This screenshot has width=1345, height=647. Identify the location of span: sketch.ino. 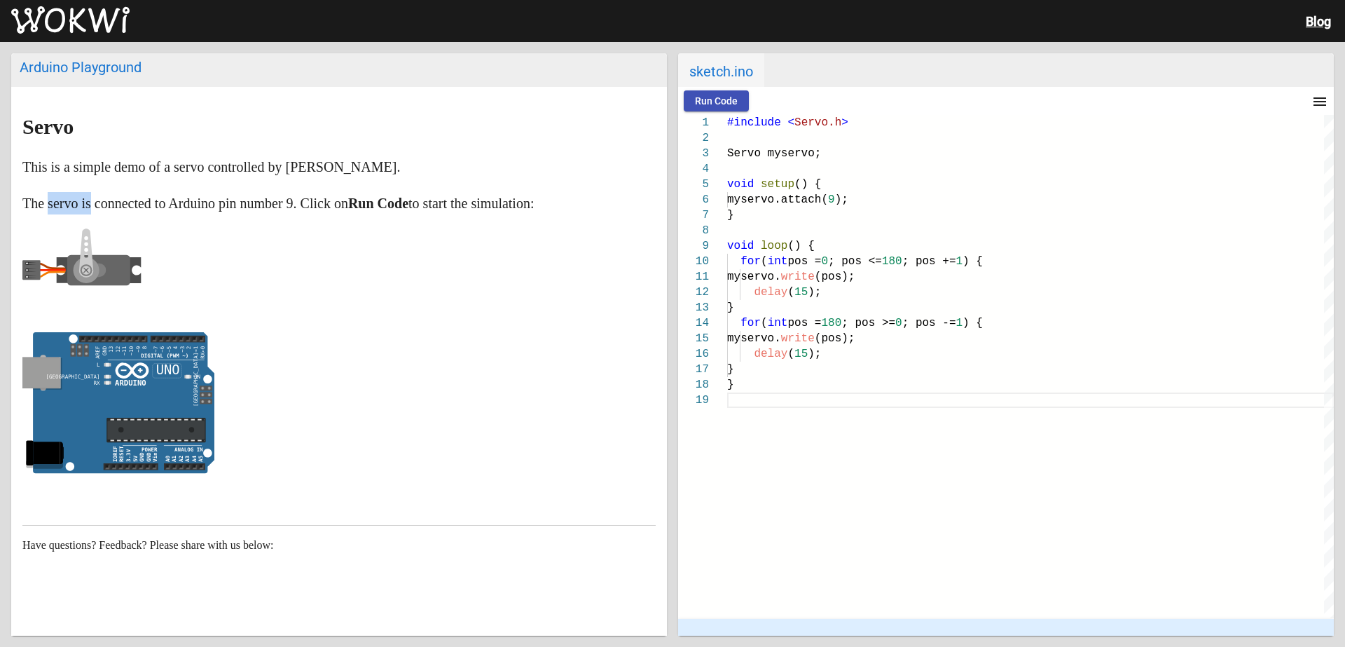
(721, 70).